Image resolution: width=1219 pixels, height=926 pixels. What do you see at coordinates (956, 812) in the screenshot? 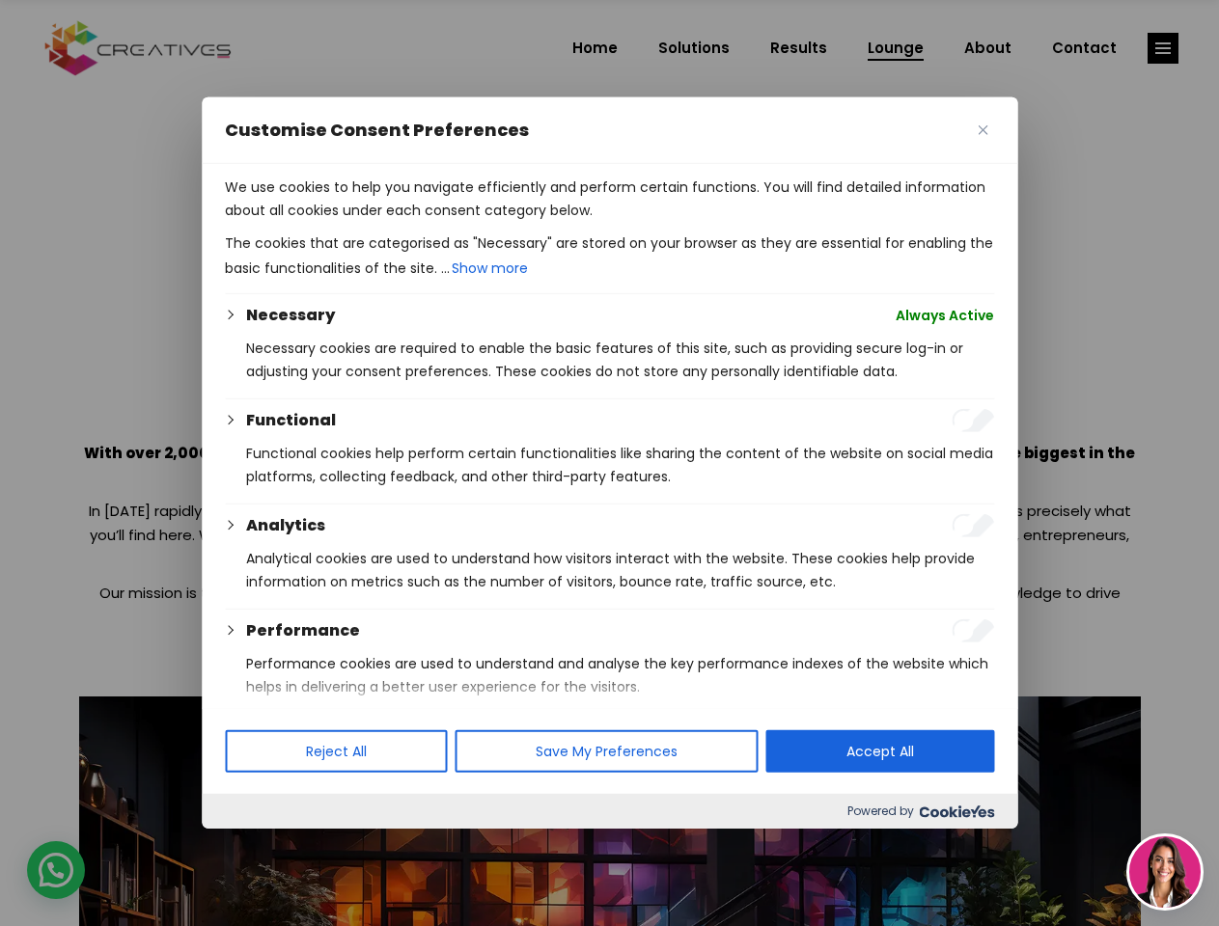
I see `img: Cookieyes logo` at bounding box center [956, 812].